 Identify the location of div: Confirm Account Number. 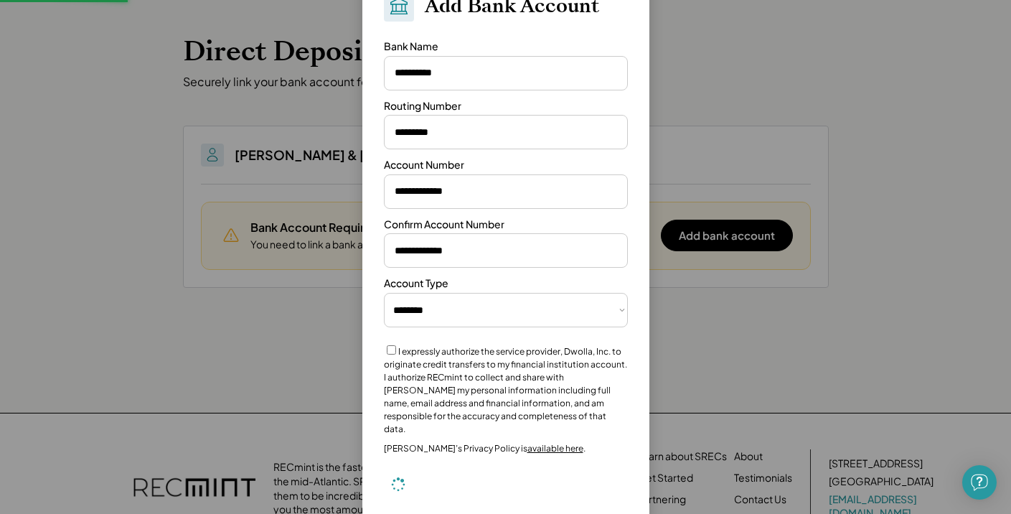
(444, 225).